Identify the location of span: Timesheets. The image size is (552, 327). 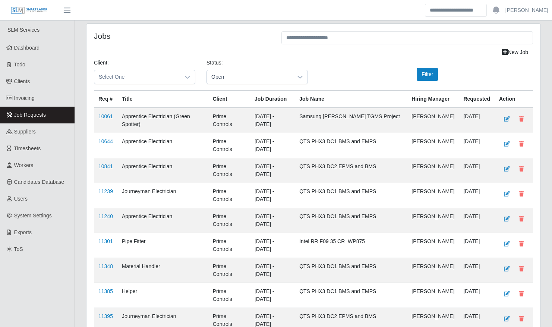
(28, 148).